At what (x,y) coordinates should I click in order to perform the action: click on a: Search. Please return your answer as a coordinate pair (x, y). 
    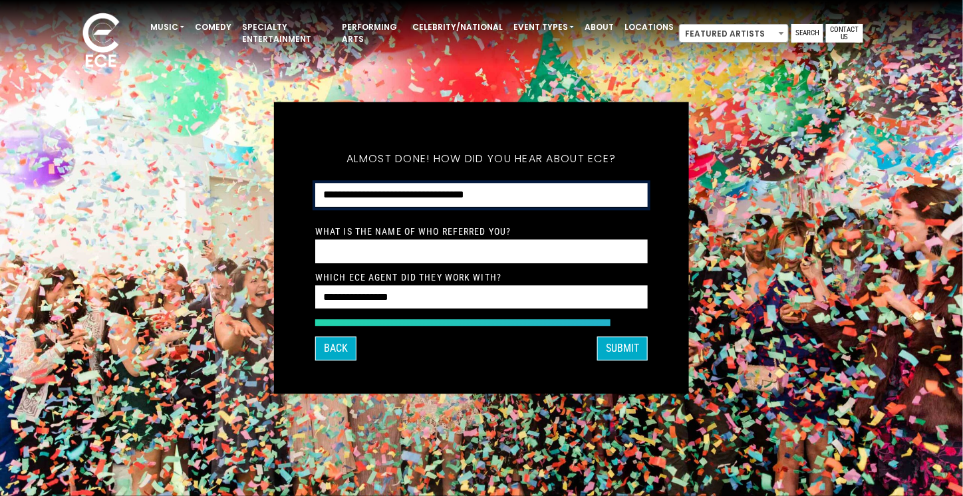
    Looking at the image, I should click on (807, 33).